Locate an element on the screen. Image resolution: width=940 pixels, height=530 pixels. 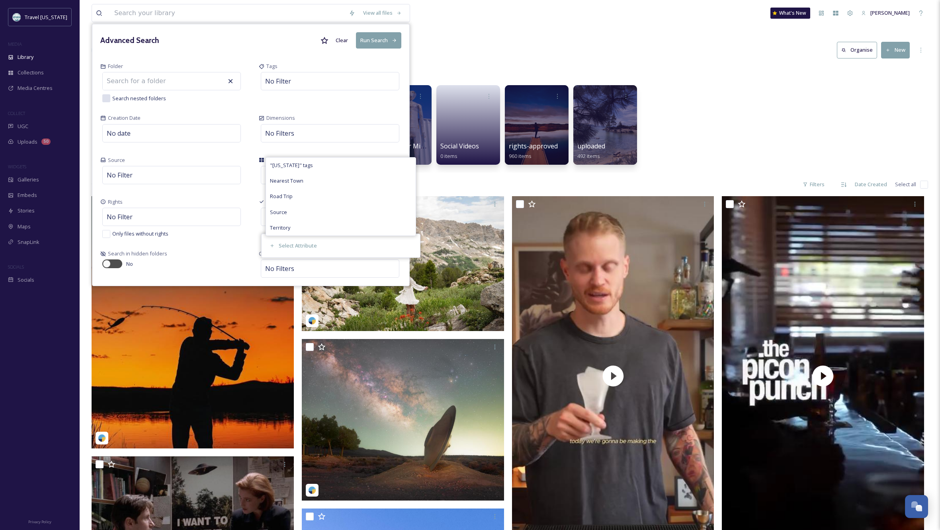
span: Embeds is located at coordinates (27, 195).